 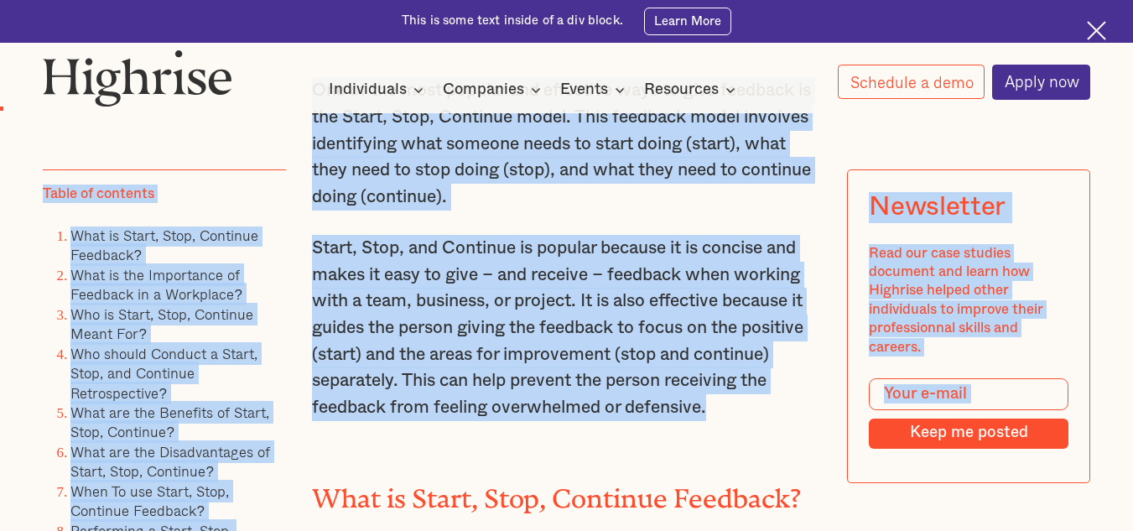 What do you see at coordinates (566, 328) in the screenshot?
I see `p: Start, Stop, and Continue is popular because it is concise and makes it easy to give – and receiv...` at bounding box center [566, 328].